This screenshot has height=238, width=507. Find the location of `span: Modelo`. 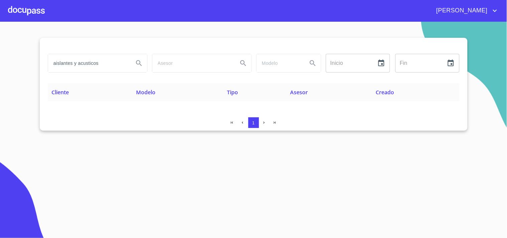

span: Modelo is located at coordinates (146, 92).